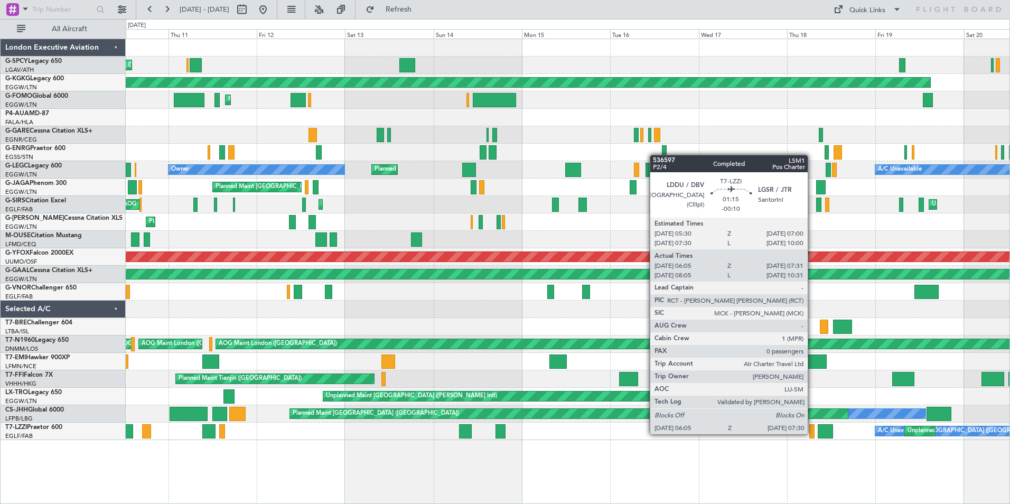  What do you see at coordinates (868, 11) in the screenshot?
I see `div: Quick Links` at bounding box center [868, 11].